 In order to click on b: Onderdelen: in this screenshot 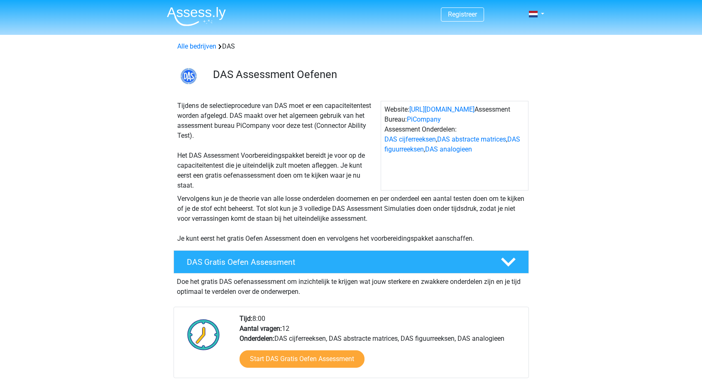, I will do `click(257, 338)`.